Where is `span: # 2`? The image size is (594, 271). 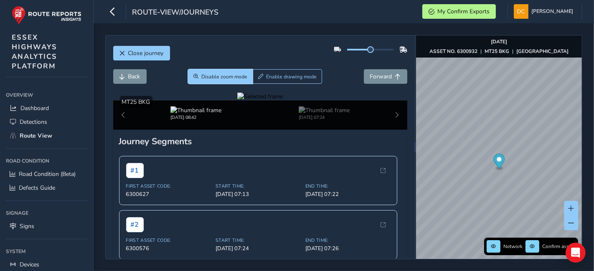
span: # 2 is located at coordinates (135, 225).